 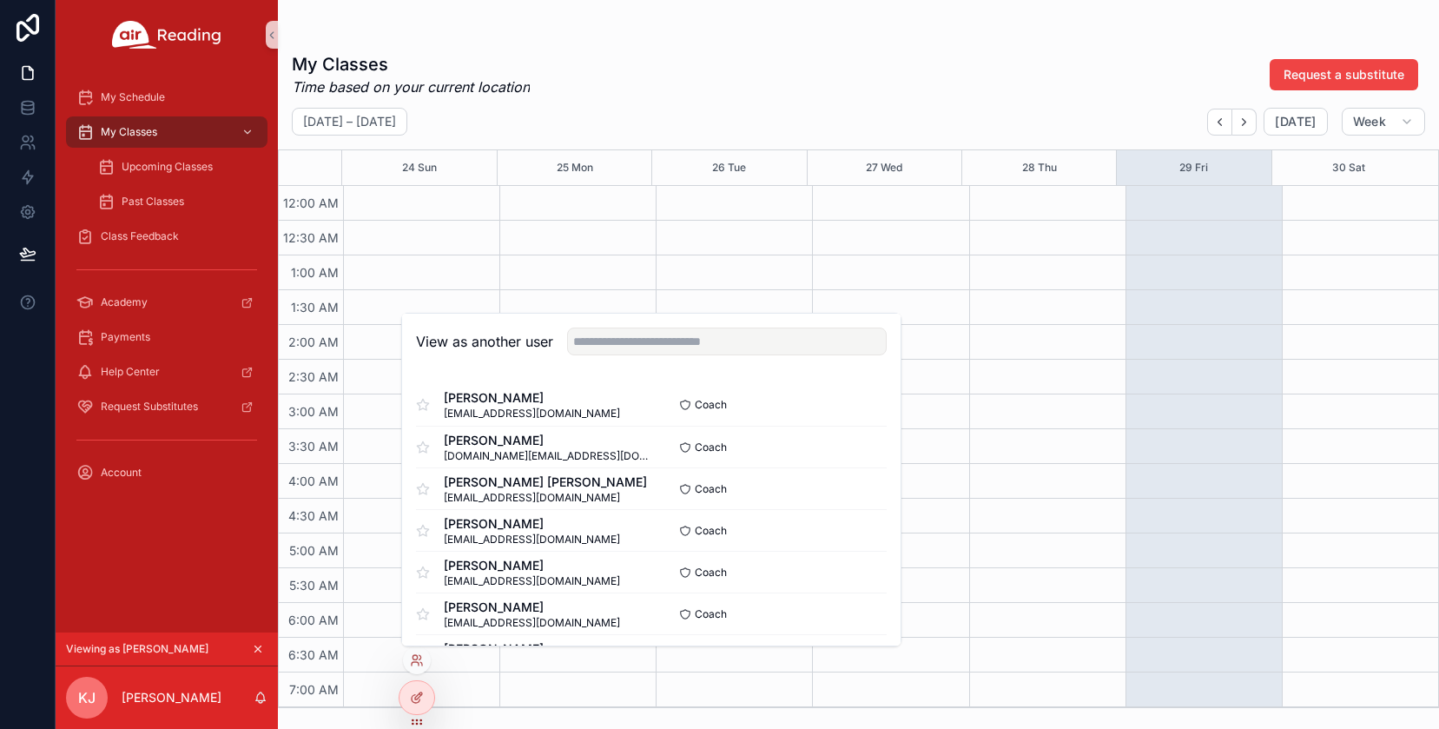 I want to click on button: 28 Thu, so click(x=1040, y=168).